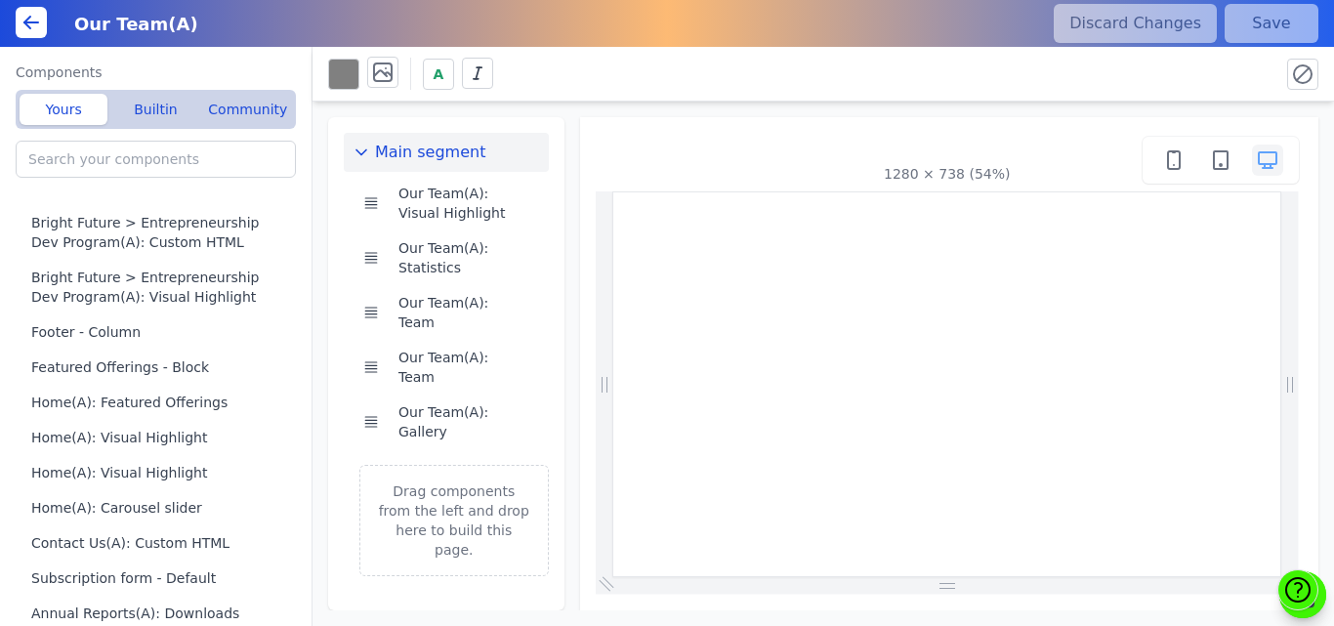 This screenshot has height=626, width=1334. Describe the element at coordinates (438, 74) in the screenshot. I see `span: A` at that location.